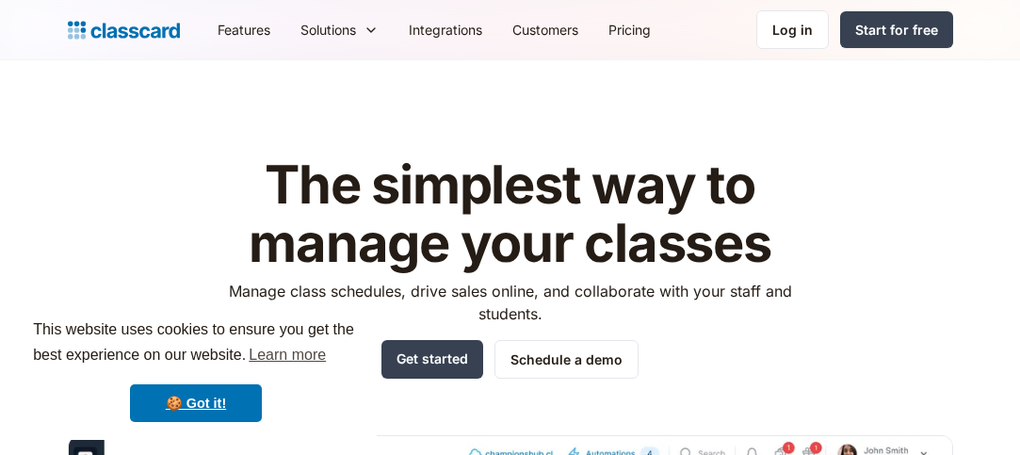 Image resolution: width=1020 pixels, height=455 pixels. What do you see at coordinates (509, 214) in the screenshot?
I see `h1: The simplest way to manage your classes` at bounding box center [509, 214].